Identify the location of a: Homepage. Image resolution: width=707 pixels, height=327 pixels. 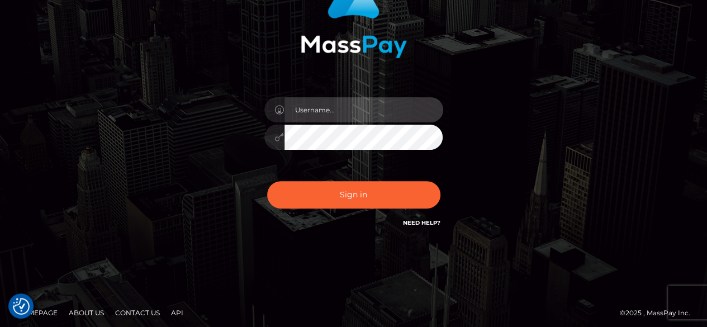
(37, 312).